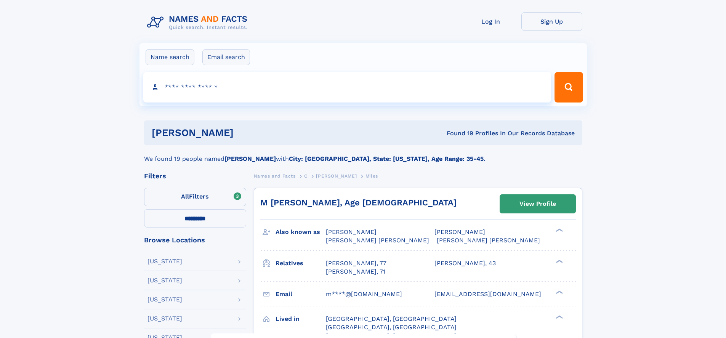  What do you see at coordinates (301, 319) in the screenshot?
I see `h3: Lived in` at bounding box center [301, 319].